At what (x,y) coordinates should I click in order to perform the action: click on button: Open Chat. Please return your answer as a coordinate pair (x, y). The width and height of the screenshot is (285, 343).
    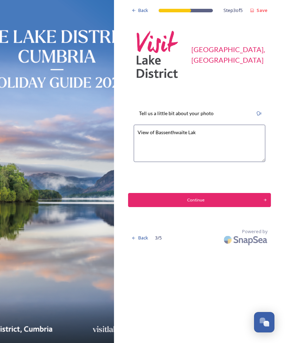
    Looking at the image, I should click on (265, 322).